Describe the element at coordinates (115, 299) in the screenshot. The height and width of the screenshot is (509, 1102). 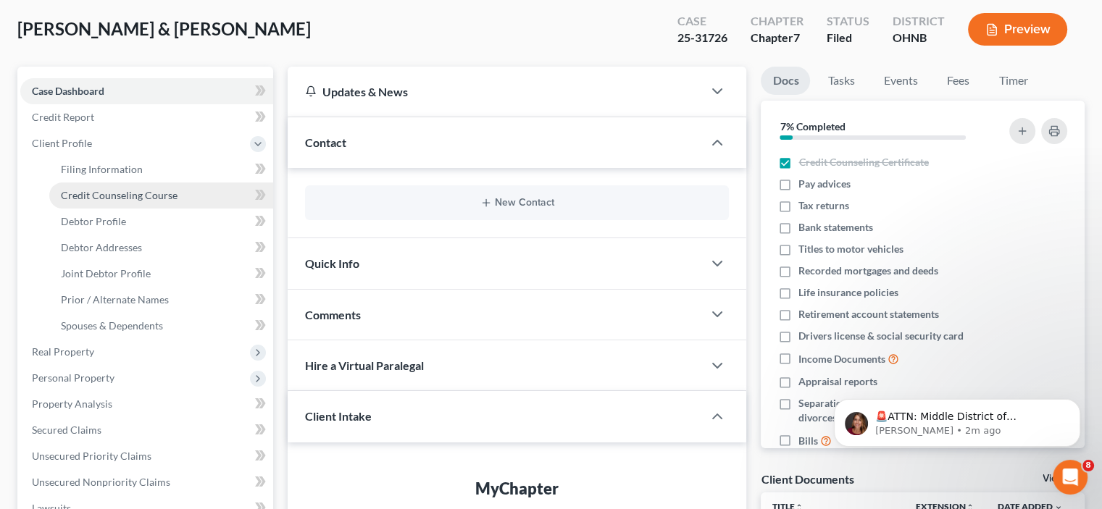
I see `span: Prior / Alternate Names` at that location.